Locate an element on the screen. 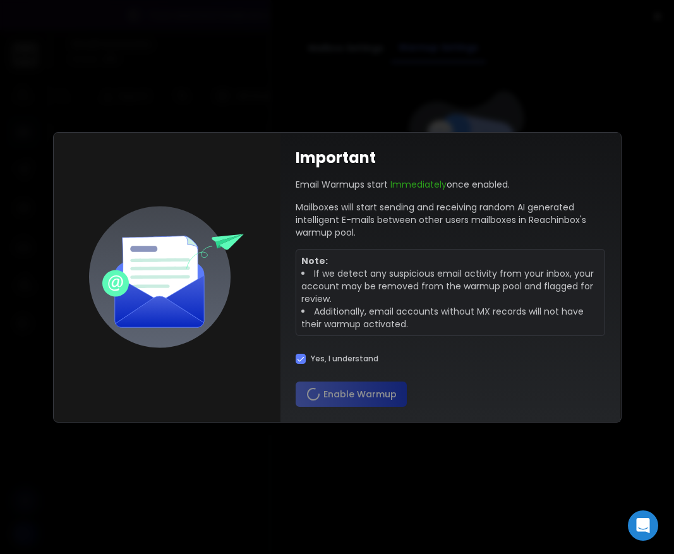 The image size is (674, 554). span: Immediately is located at coordinates (418, 185).